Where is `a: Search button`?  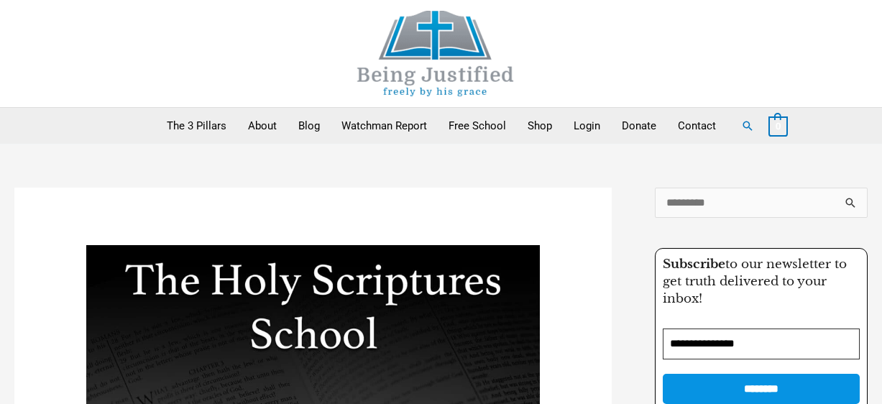
a: Search button is located at coordinates (748, 126).